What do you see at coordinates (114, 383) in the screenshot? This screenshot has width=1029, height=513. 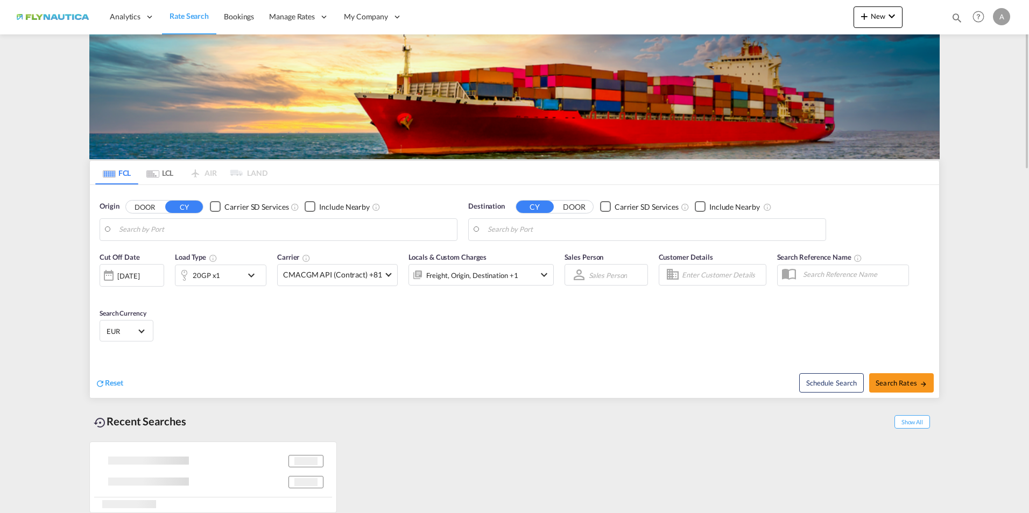 I see `span: Reset` at bounding box center [114, 383].